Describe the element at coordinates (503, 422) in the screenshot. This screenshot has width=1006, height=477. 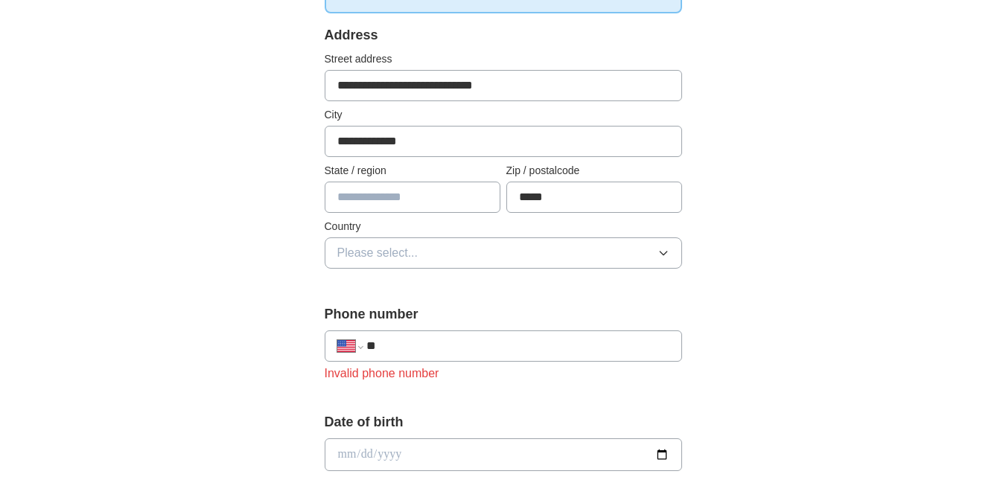
I see `label: Date of birth` at that location.